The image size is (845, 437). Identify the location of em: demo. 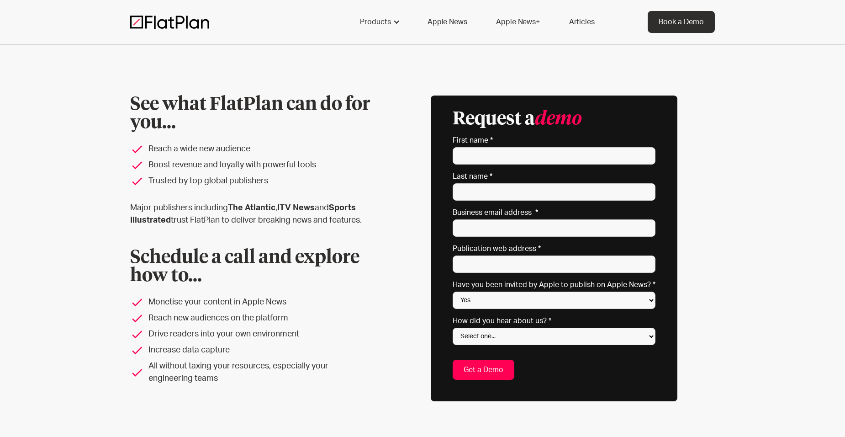
(558, 119).